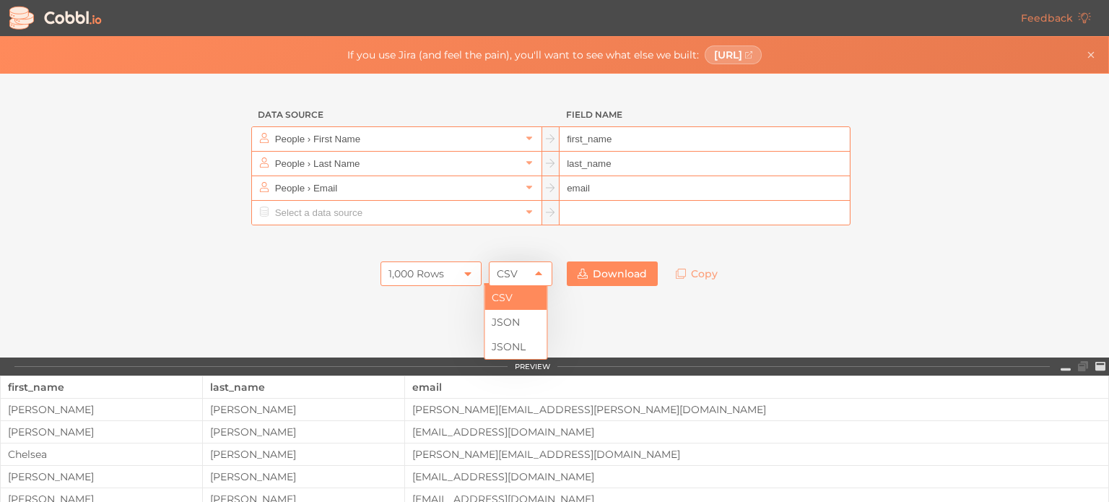 This screenshot has height=502, width=1109. Describe the element at coordinates (705, 115) in the screenshot. I see `h3: Field Name` at that location.